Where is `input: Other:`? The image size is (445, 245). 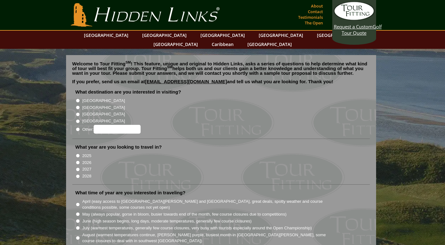 input: Other: is located at coordinates (117, 129).